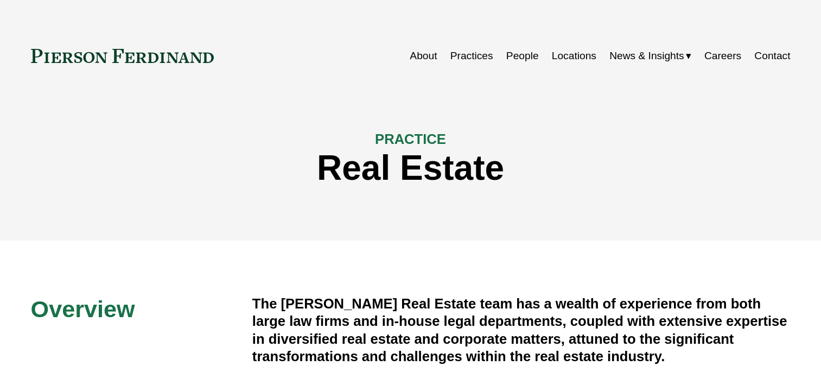 This screenshot has width=821, height=378. I want to click on span: Overview, so click(83, 309).